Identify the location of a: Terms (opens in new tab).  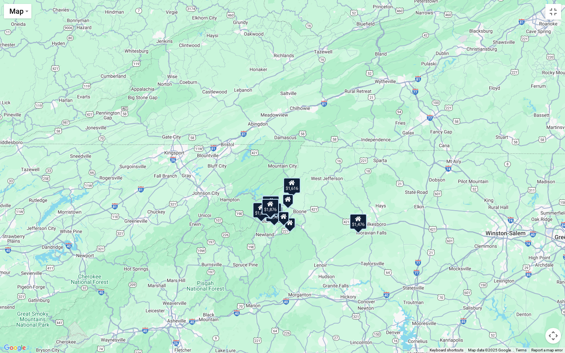
(521, 350).